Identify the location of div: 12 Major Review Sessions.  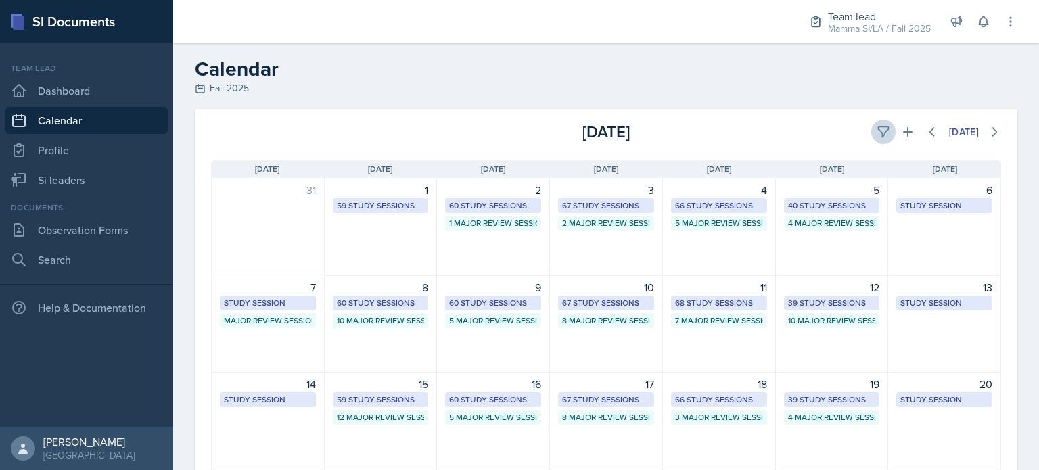
(381, 417).